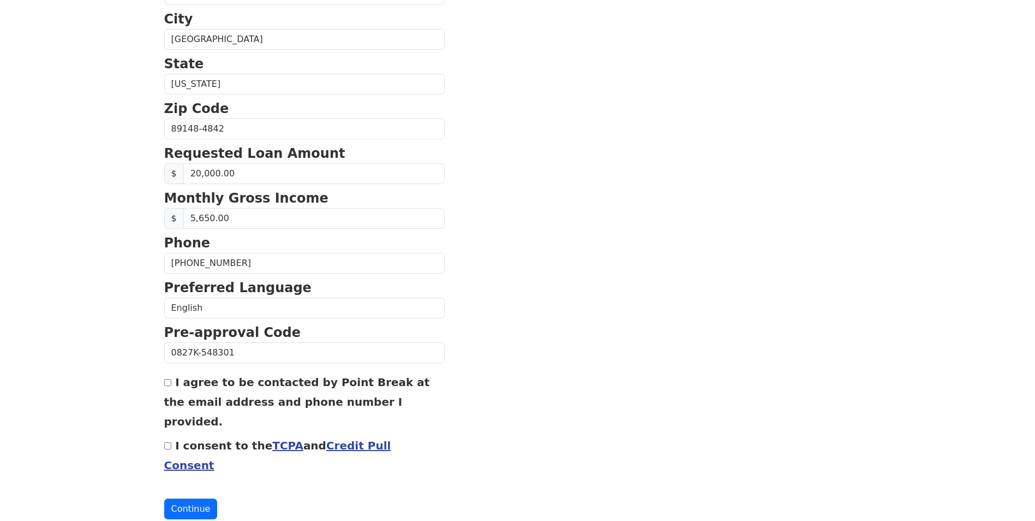 Image resolution: width=1035 pixels, height=521 pixels. Describe the element at coordinates (255, 153) in the screenshot. I see `strong: Requested Loan Amount` at that location.